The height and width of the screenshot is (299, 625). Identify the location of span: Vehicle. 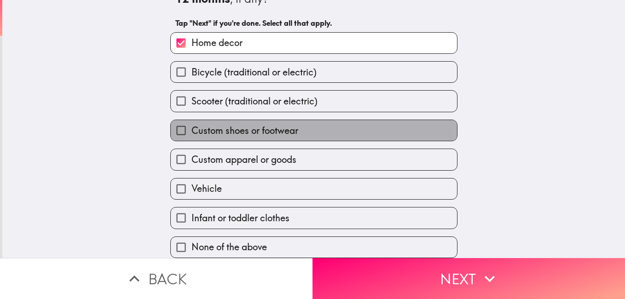
(207, 189).